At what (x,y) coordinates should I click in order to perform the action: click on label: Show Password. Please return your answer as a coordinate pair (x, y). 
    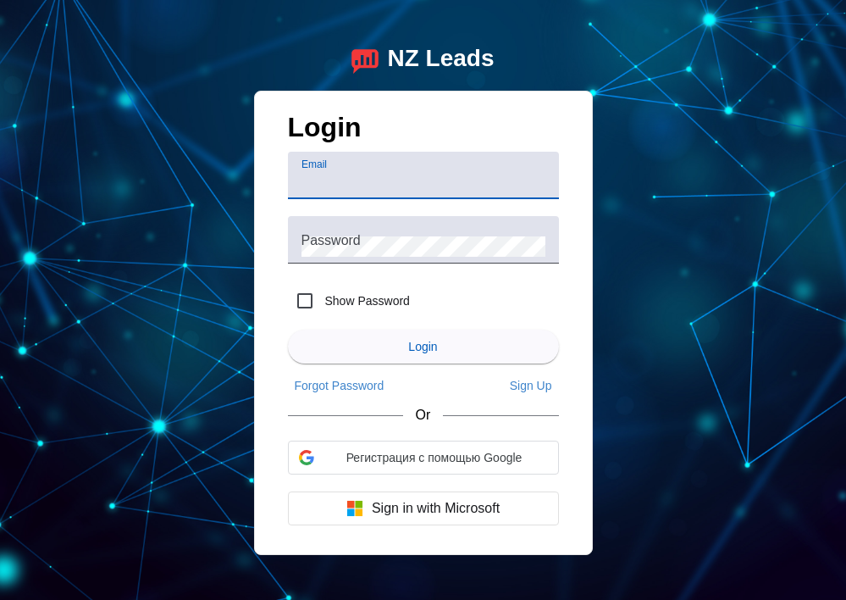
    Looking at the image, I should click on (366, 301).